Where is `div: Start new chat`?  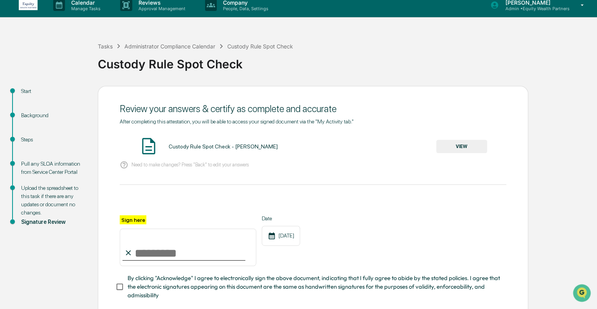 div: Start new chat is located at coordinates (77, 64).